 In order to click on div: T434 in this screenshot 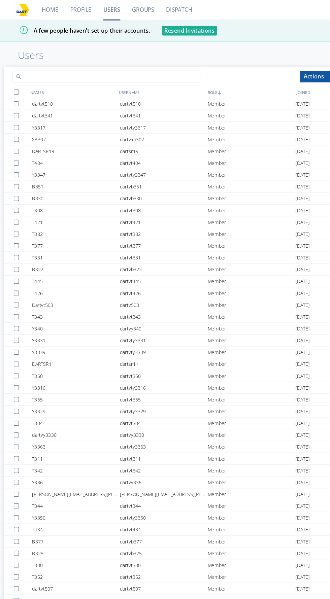, I will do `click(65, 452)`.